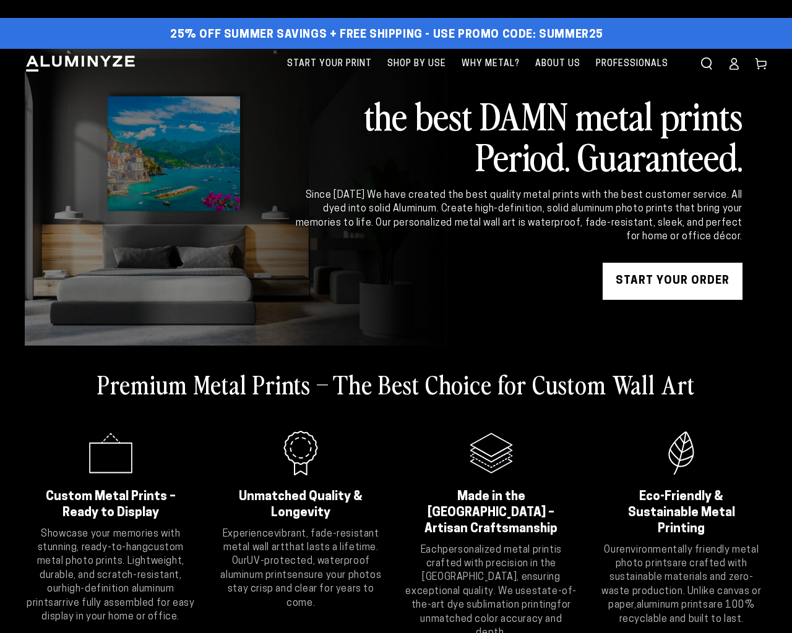 The image size is (792, 633). Describe the element at coordinates (491, 64) in the screenshot. I see `a: Why Metal?` at that location.